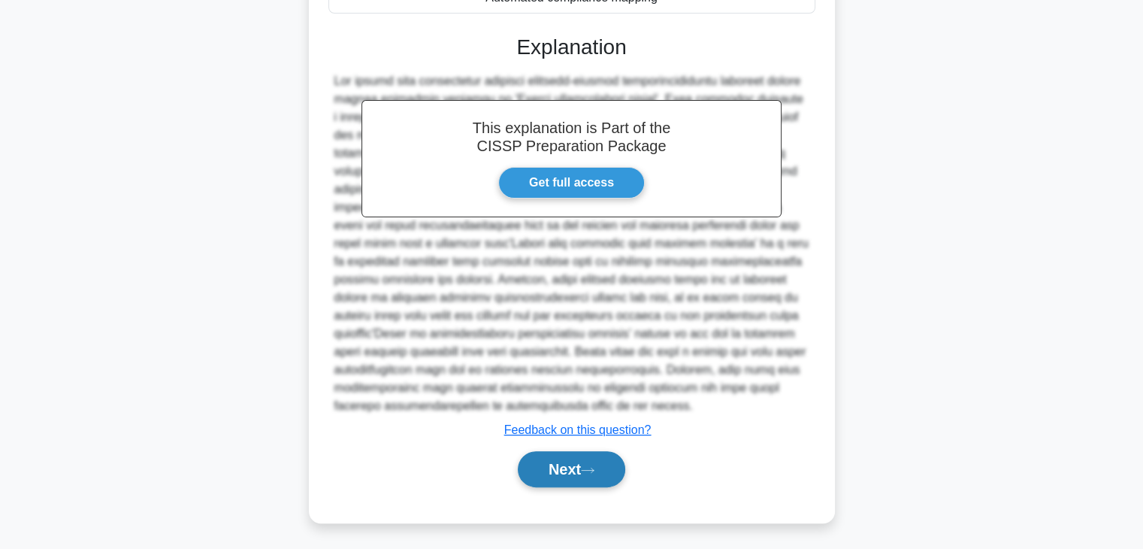 The image size is (1143, 549). What do you see at coordinates (578, 429) in the screenshot?
I see `u: Feedback on this question?` at bounding box center [578, 429].